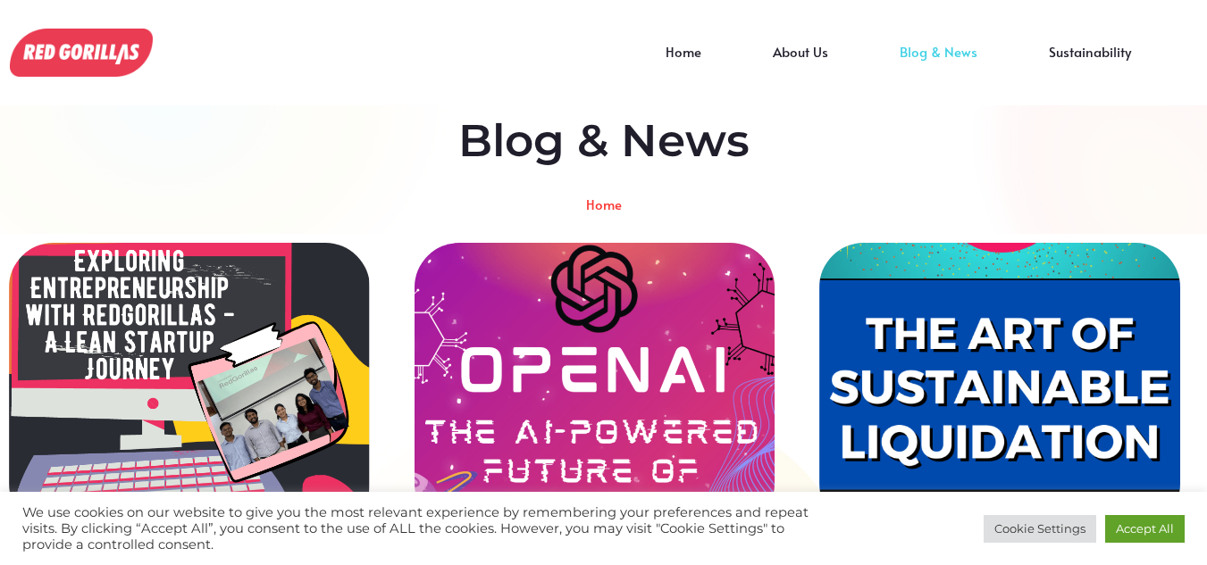 The height and width of the screenshot is (565, 1207). I want to click on h2: Blog & News, so click(604, 141).